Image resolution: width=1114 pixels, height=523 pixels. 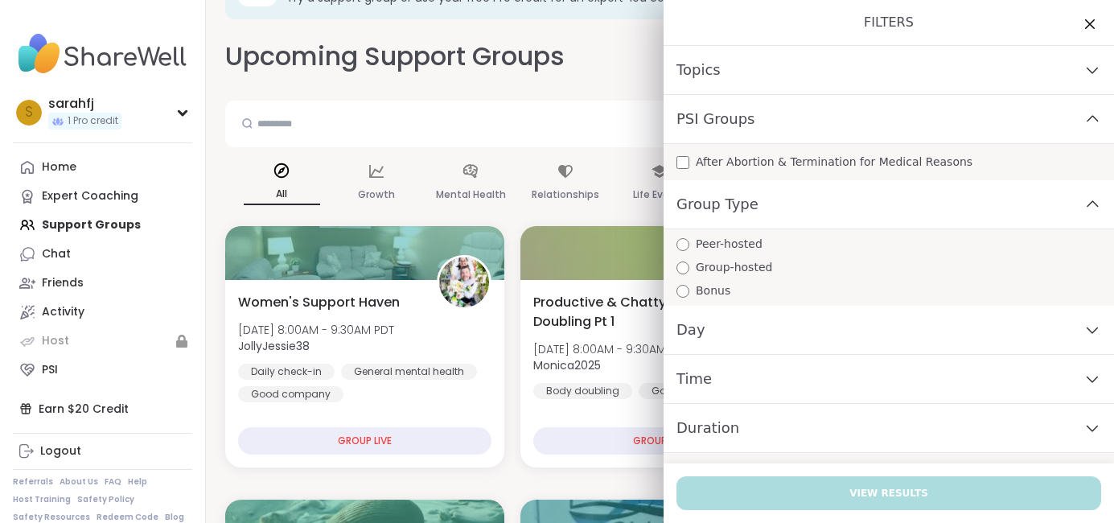 I want to click on h2: Upcoming Support Groups, so click(x=395, y=56).